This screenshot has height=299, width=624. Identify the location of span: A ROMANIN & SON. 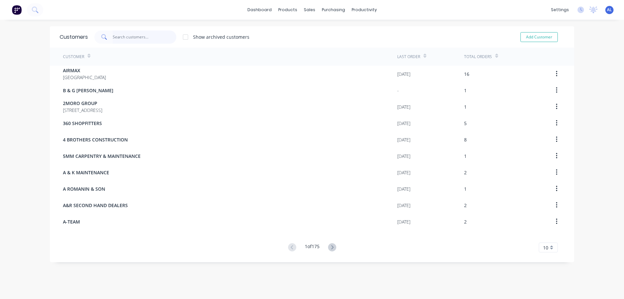
(84, 189).